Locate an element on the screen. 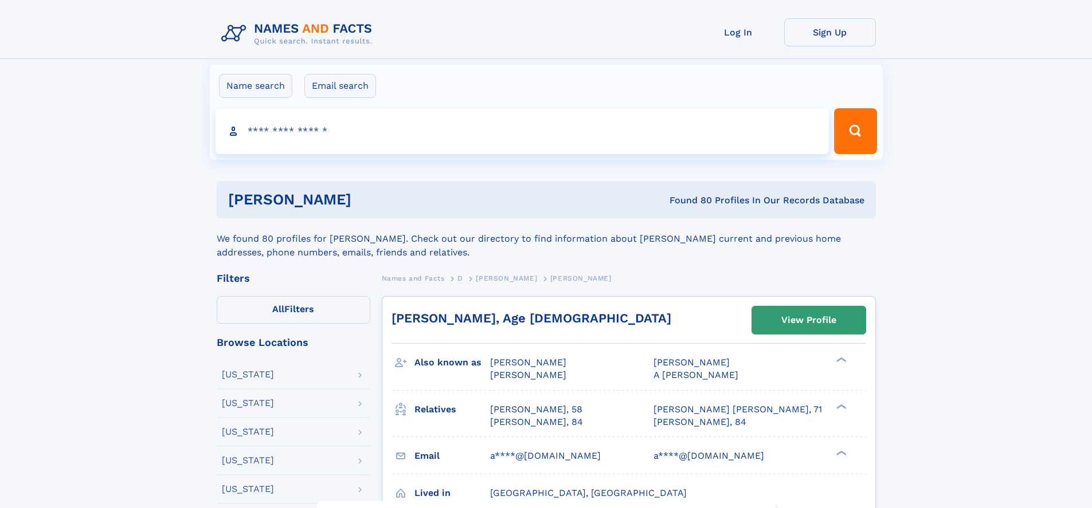 The height and width of the screenshot is (508, 1092). img: Logo Names and Facts is located at coordinates (299, 34).